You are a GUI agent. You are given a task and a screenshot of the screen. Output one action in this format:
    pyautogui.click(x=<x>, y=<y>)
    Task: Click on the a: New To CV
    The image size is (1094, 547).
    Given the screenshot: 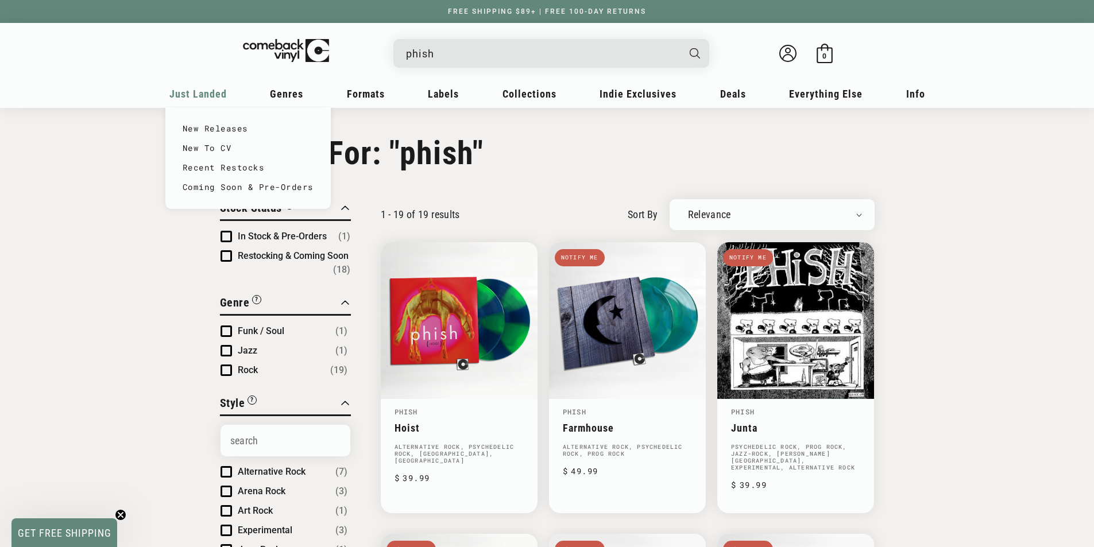 What is the action you would take?
    pyautogui.click(x=248, y=148)
    